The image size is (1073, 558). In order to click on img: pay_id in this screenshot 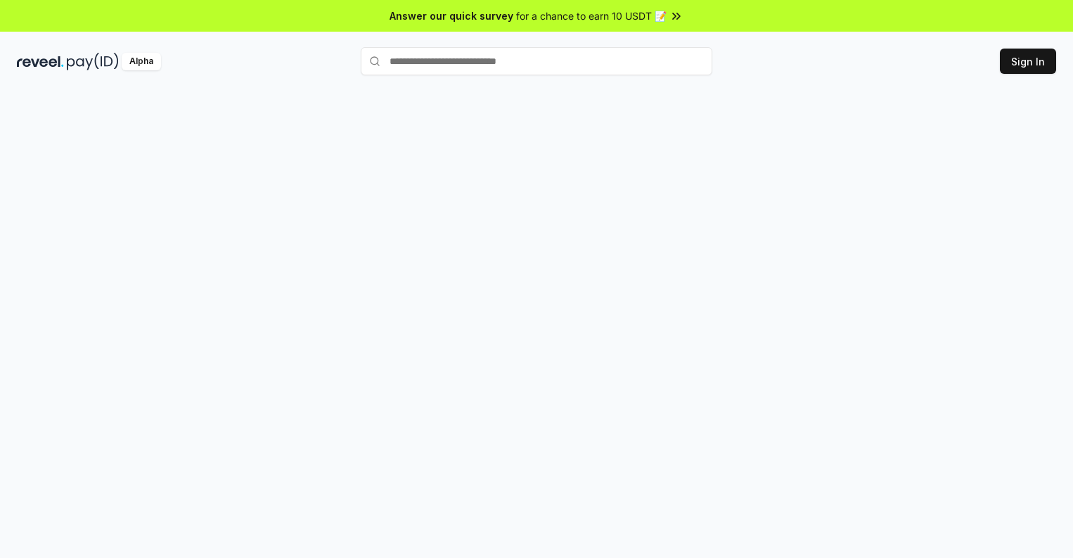, I will do `click(93, 61)`.